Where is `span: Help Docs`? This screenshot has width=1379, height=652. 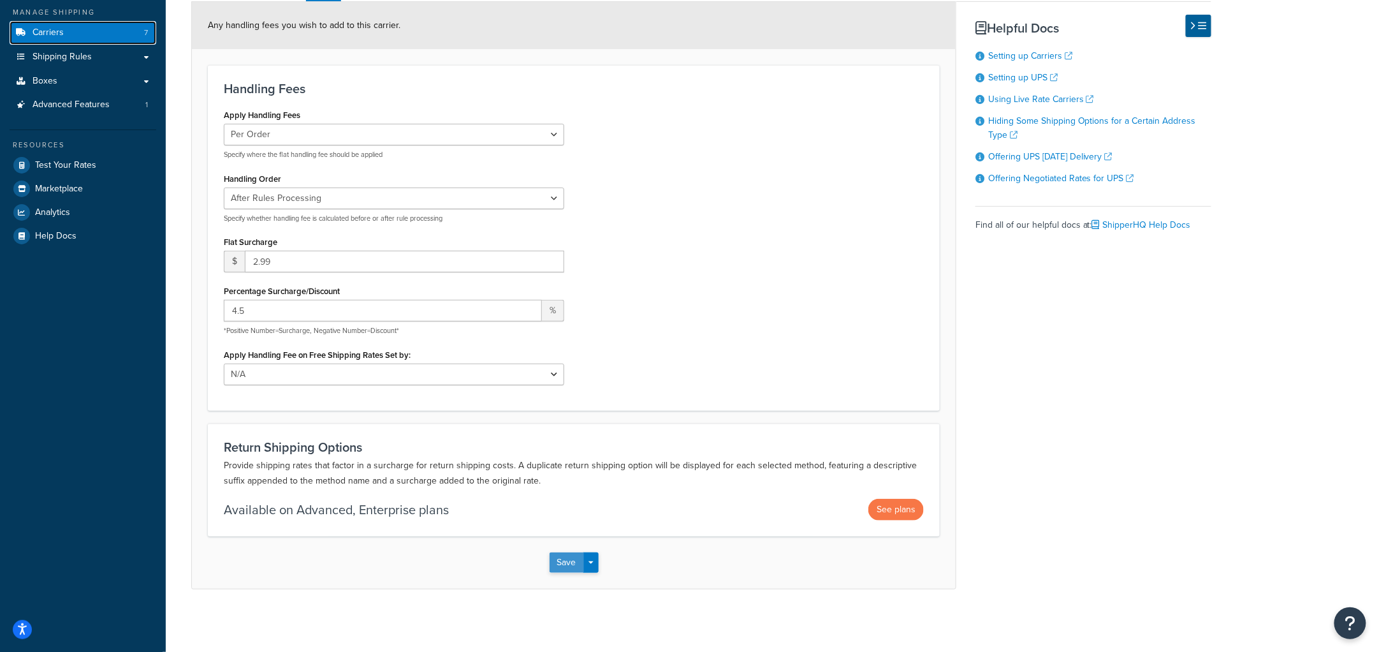 span: Help Docs is located at coordinates (55, 236).